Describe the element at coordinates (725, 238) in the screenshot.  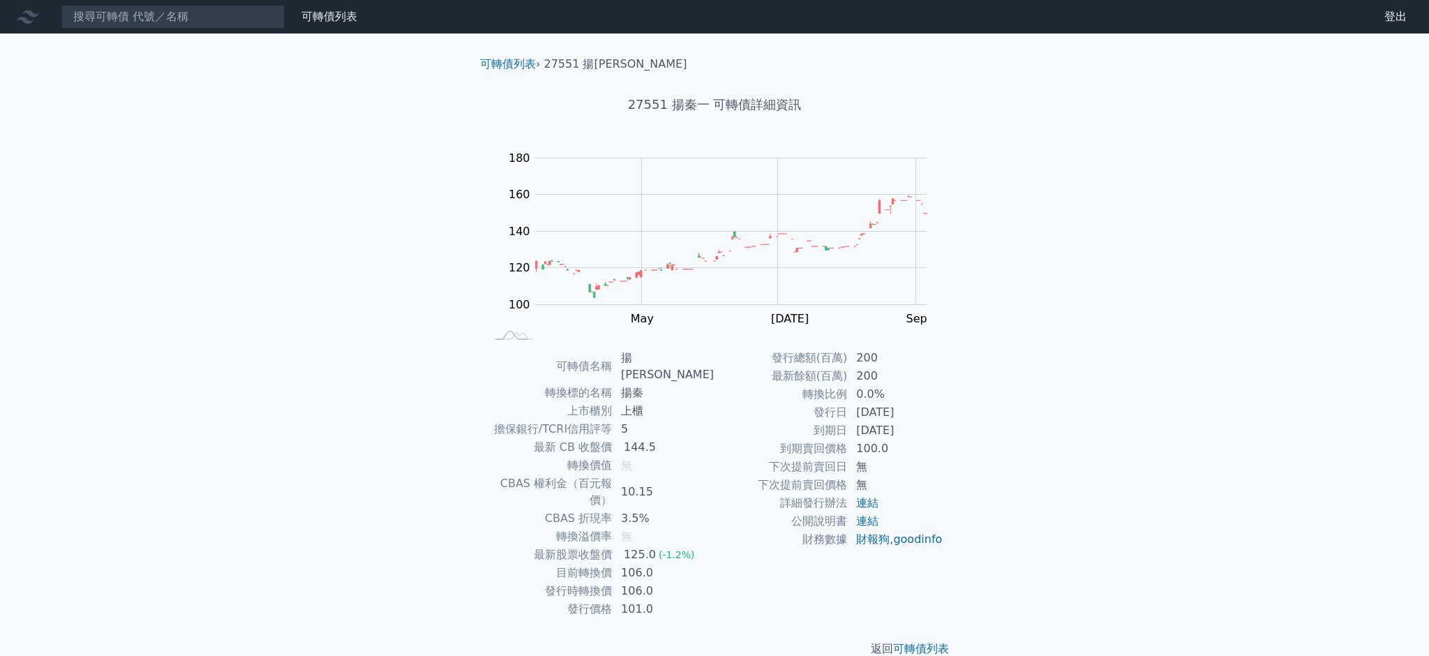
I see `g: Chart` at that location.